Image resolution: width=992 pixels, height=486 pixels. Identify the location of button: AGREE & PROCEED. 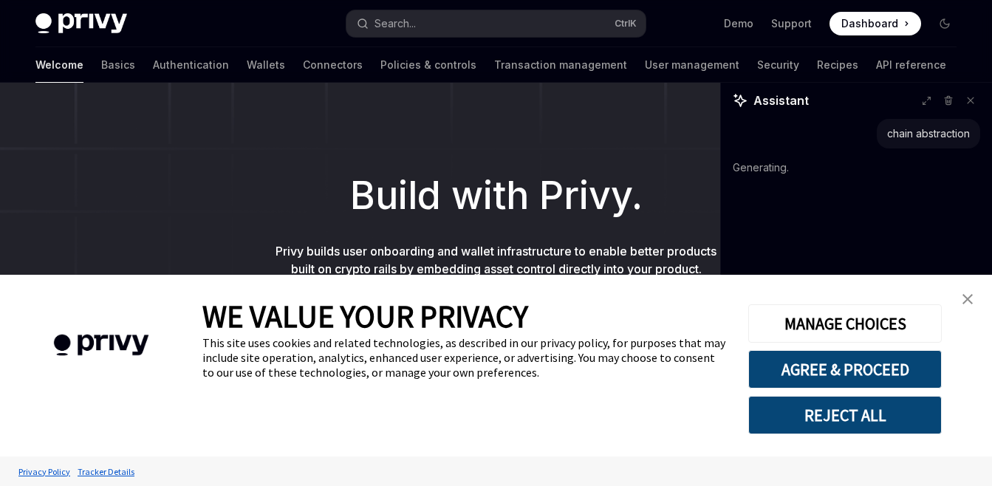
(845, 369).